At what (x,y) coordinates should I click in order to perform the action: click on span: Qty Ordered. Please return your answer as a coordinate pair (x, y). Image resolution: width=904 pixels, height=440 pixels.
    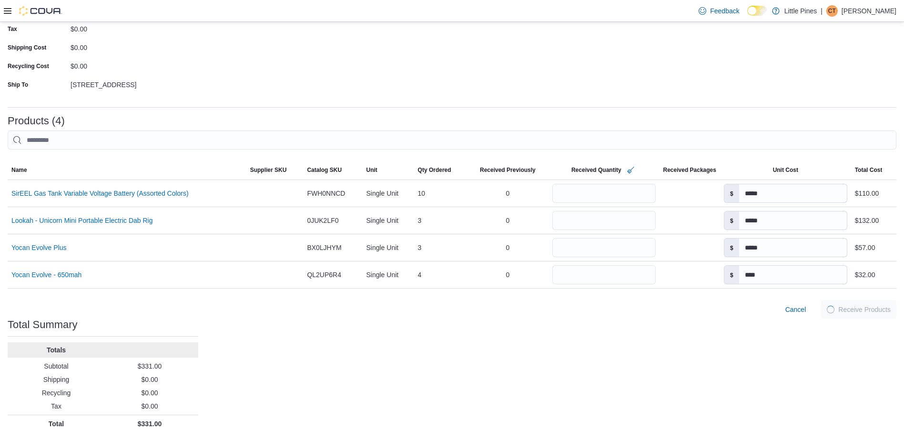
    Looking at the image, I should click on (435, 170).